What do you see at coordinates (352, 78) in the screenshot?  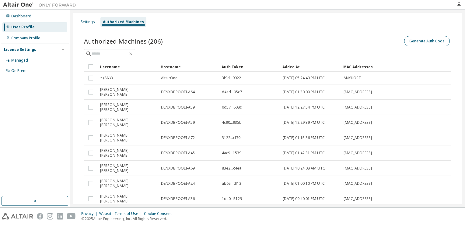 I see `span: ANYHOST` at bounding box center [352, 78].